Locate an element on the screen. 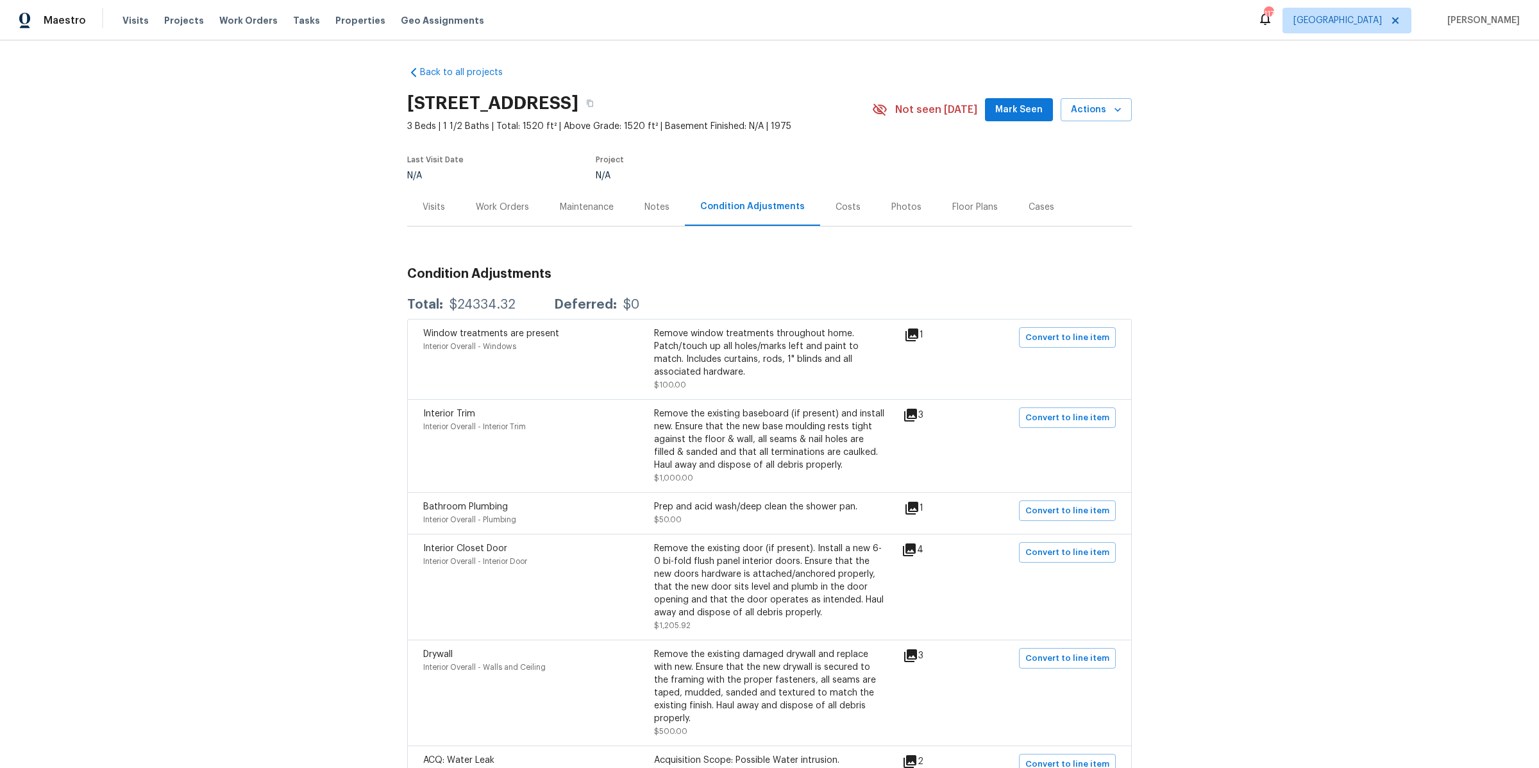  span: Interior Trim is located at coordinates (449, 414).